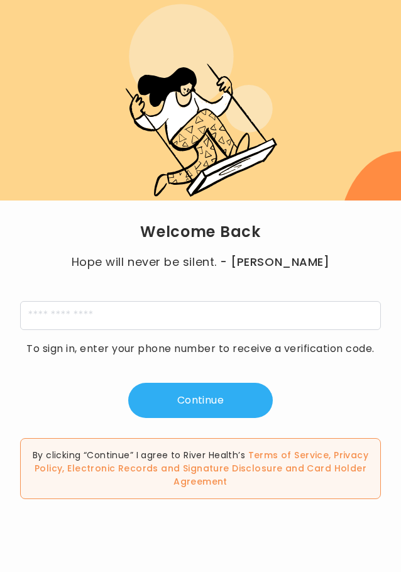 The image size is (401, 572). I want to click on a: Privacy Policy, so click(201, 461).